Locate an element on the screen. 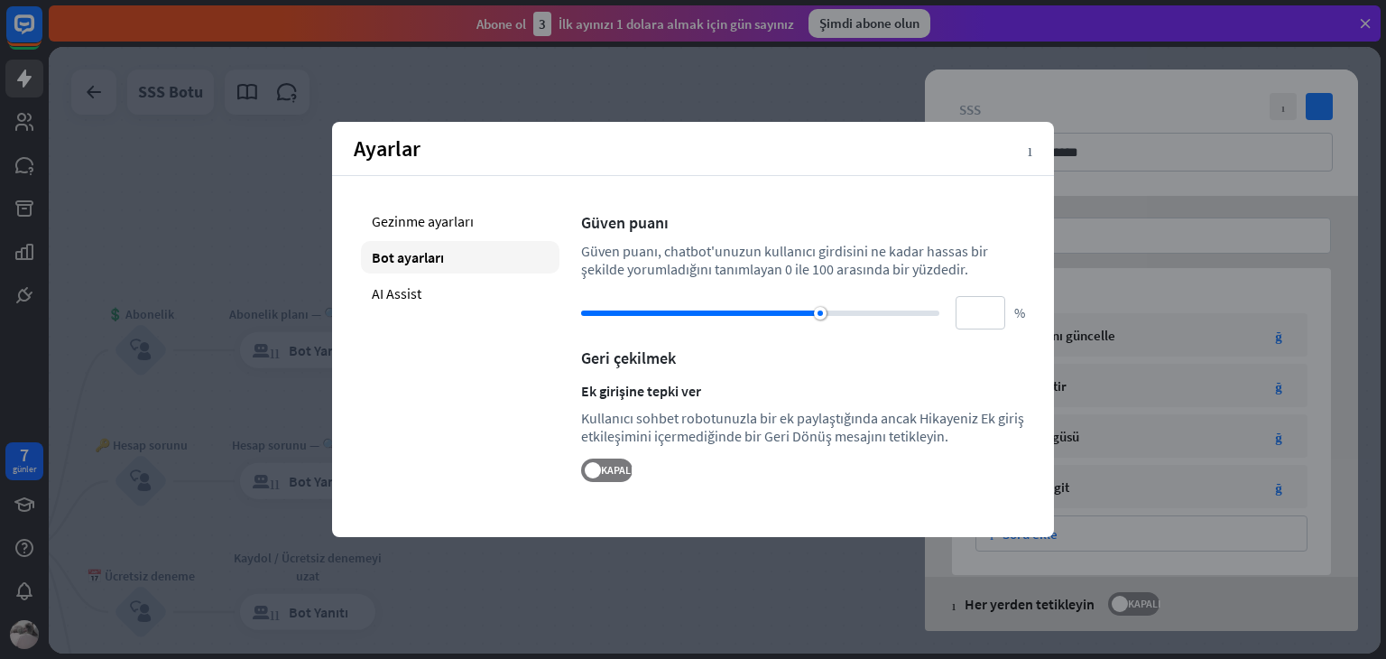 The width and height of the screenshot is (1386, 659). font: İlk ayınızı 1 dolara almak için gün sayınız is located at coordinates (676, 23).